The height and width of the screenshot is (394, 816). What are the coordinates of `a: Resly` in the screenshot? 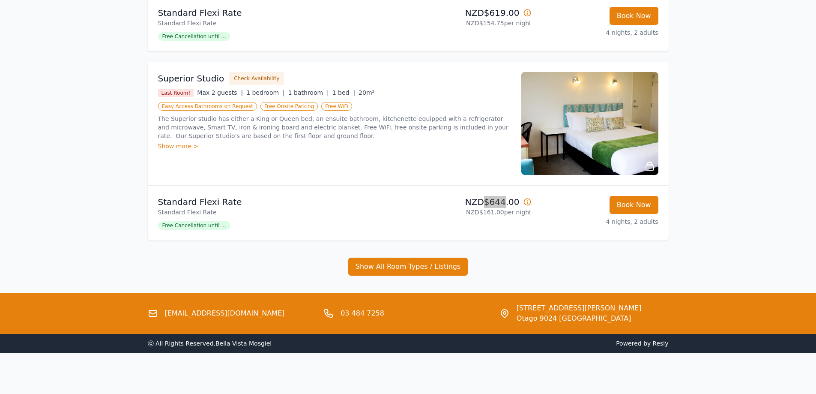 It's located at (660, 343).